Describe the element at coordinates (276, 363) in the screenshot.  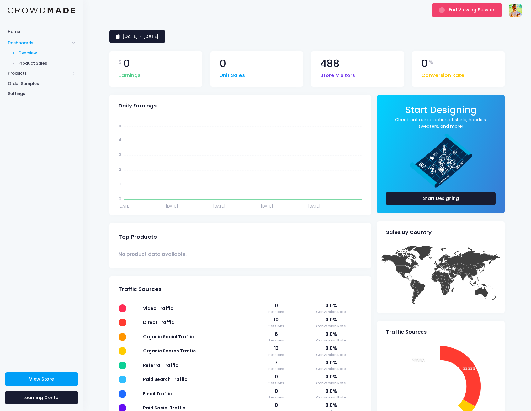
I see `span: 7` at that location.